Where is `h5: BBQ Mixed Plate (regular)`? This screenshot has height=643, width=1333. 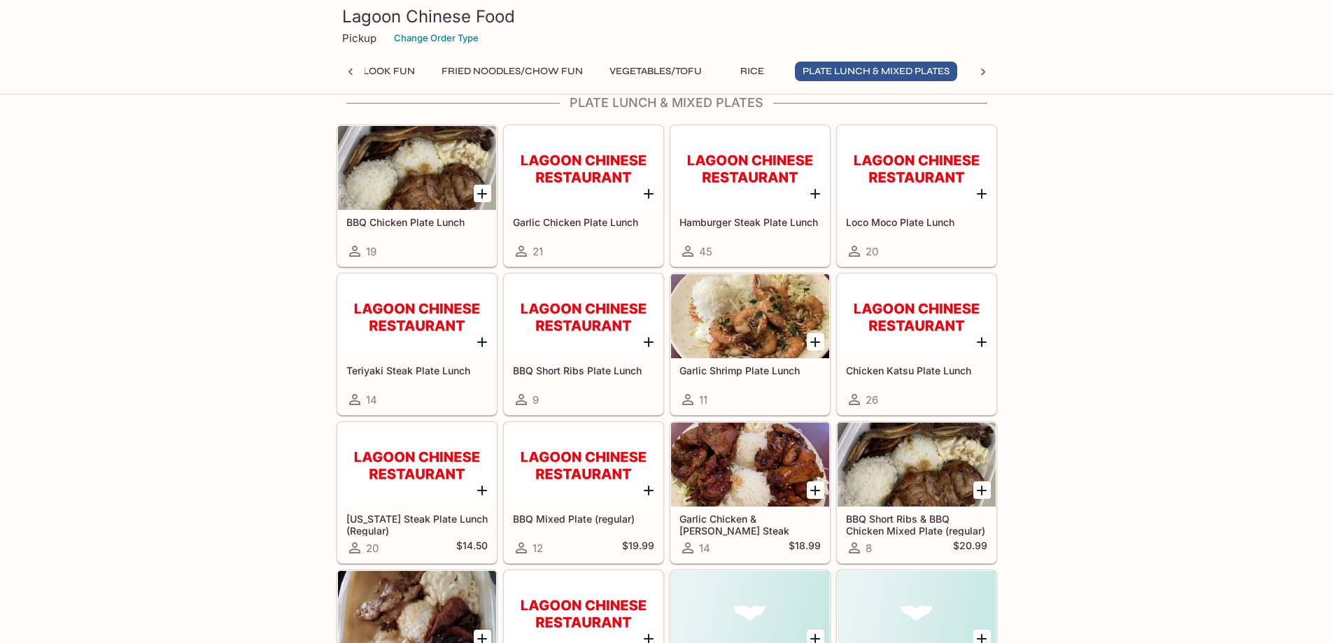
h5: BBQ Mixed Plate (regular) is located at coordinates (584, 519).